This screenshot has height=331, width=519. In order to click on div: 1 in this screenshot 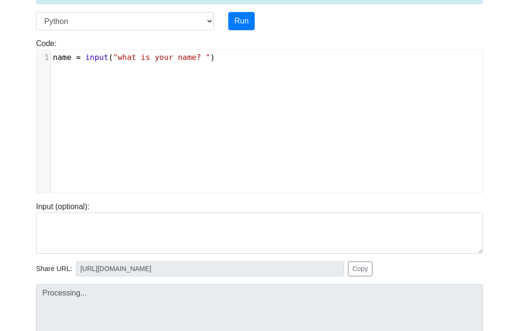, I will do `click(43, 58)`.